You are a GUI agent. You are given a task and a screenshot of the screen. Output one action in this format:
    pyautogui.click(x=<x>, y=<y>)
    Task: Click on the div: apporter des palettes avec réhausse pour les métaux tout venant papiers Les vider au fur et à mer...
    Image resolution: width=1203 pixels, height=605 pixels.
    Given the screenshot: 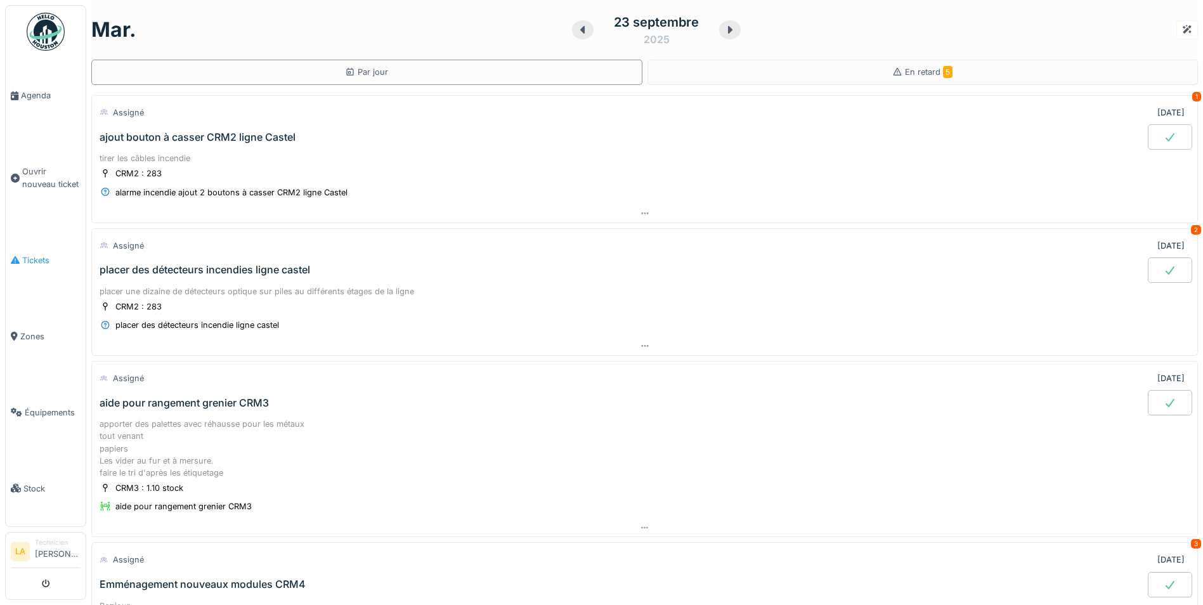 What is the action you would take?
    pyautogui.click(x=644, y=448)
    